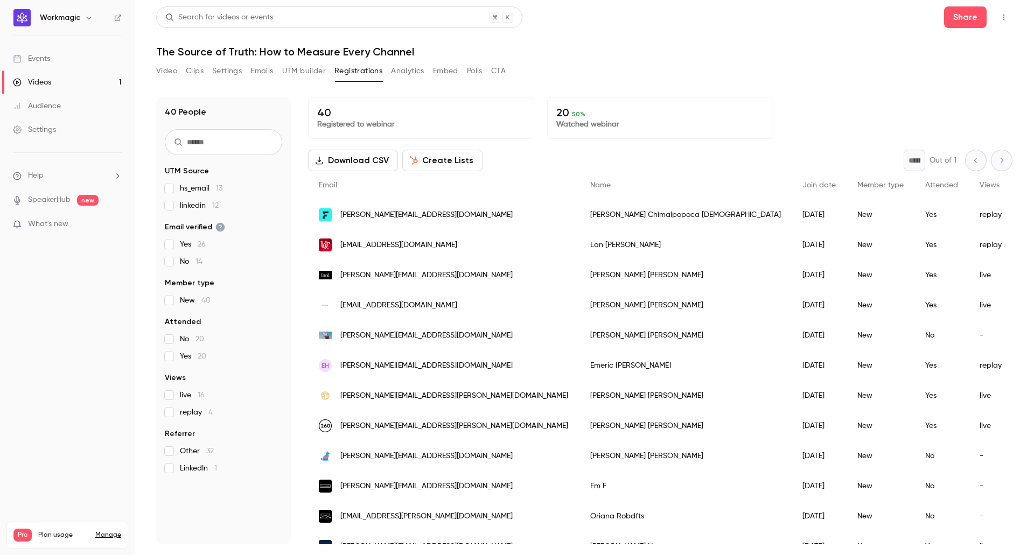 Image resolution: width=1034 pixels, height=555 pixels. Describe the element at coordinates (108, 535) in the screenshot. I see `a: Manage` at that location.